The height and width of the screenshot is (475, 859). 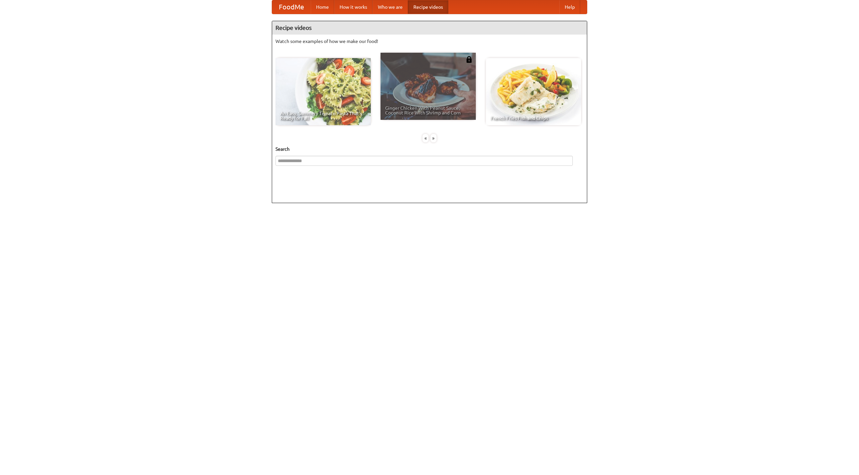 What do you see at coordinates (430, 28) in the screenshot?
I see `h4: Recipe videos` at bounding box center [430, 28].